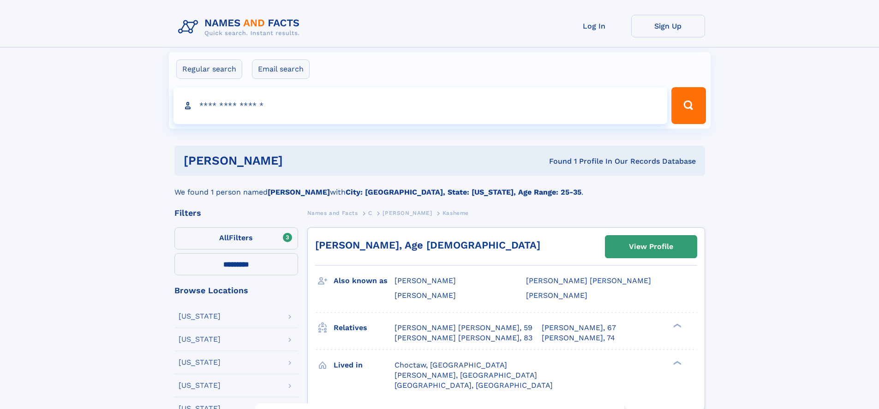 This screenshot has height=409, width=879. Describe the element at coordinates (668, 26) in the screenshot. I see `a: Sign Up` at that location.